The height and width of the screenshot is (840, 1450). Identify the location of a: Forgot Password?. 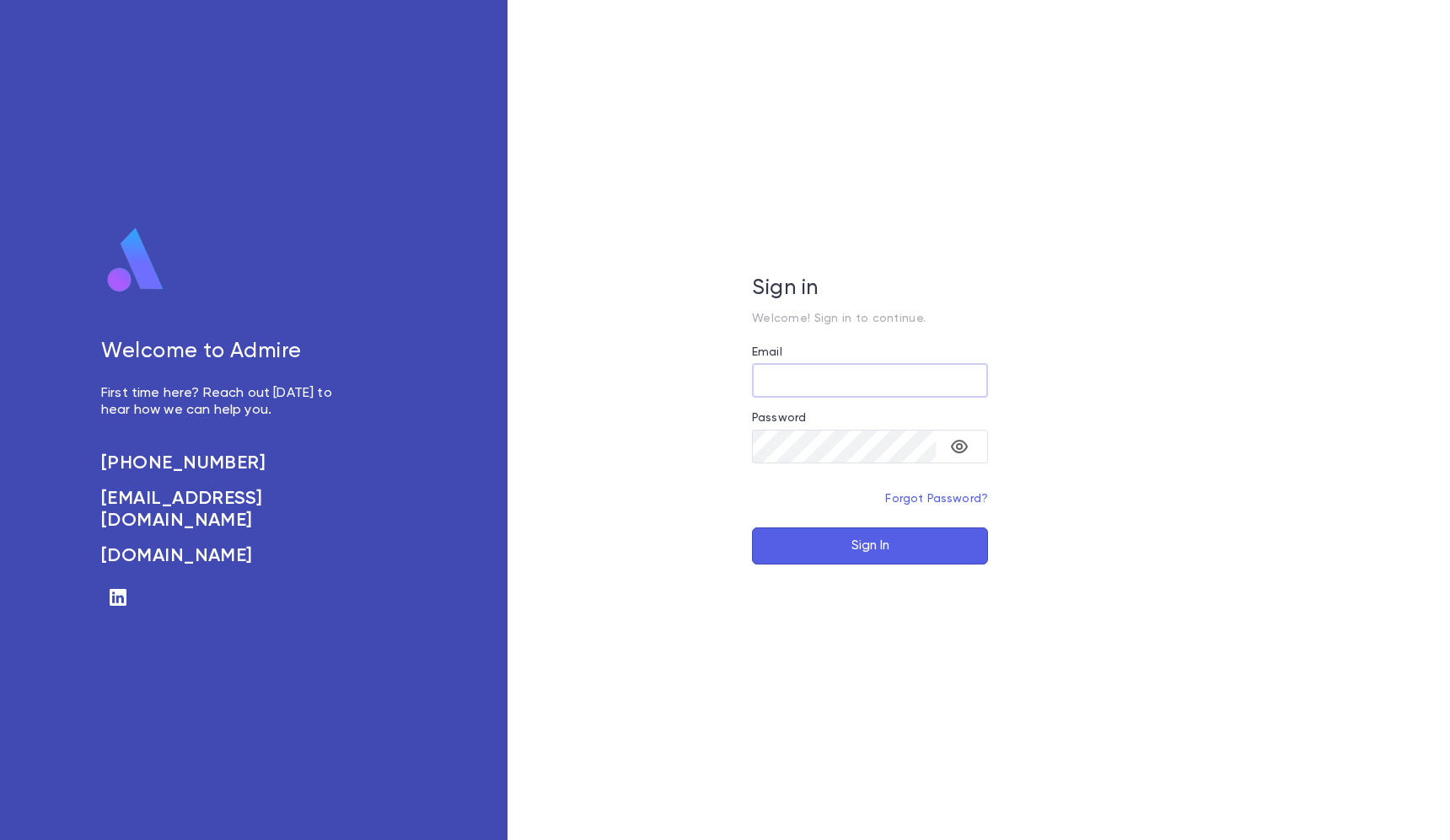
(937, 499).